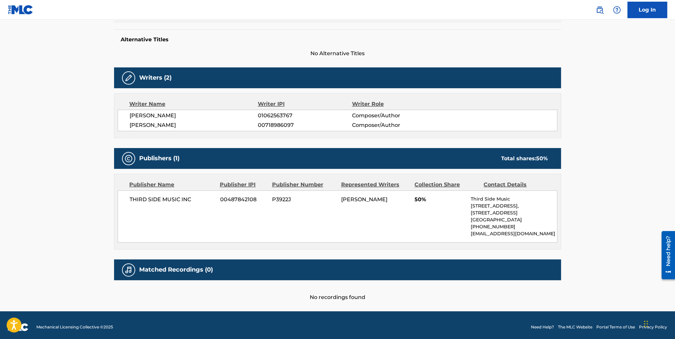 This screenshot has width=675, height=339. What do you see at coordinates (653, 327) in the screenshot?
I see `a: Privacy Policy` at bounding box center [653, 327].